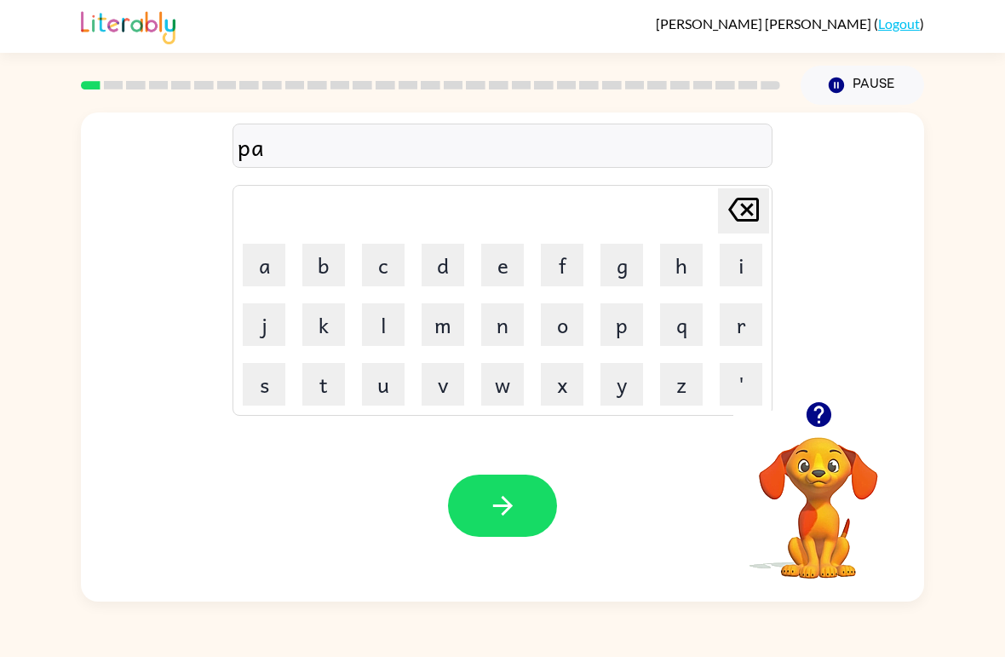 The image size is (1005, 657). What do you see at coordinates (383, 324) in the screenshot?
I see `button: l` at bounding box center [383, 324].